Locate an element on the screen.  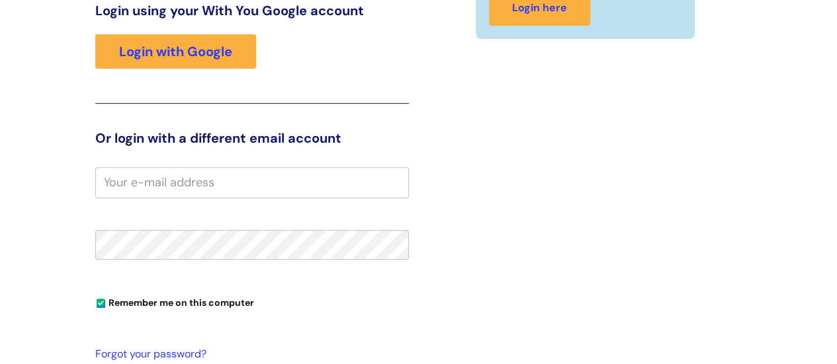
input: Remember me on this computer is located at coordinates (101, 304).